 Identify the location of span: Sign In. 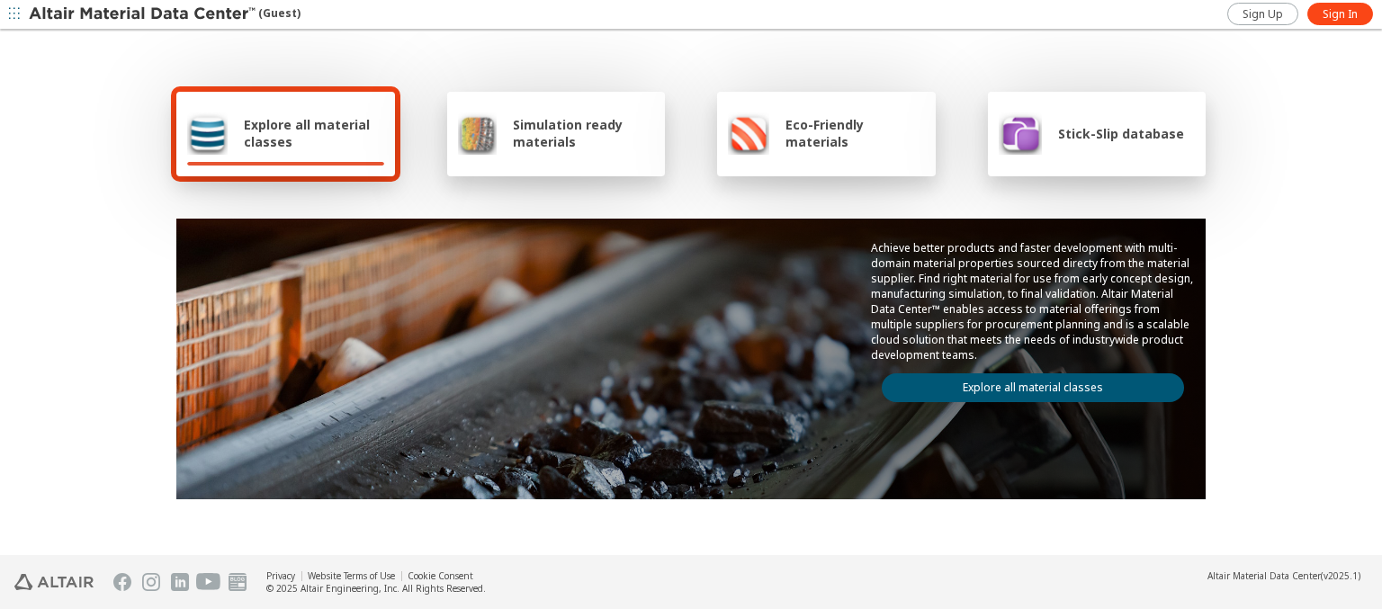
(1339, 14).